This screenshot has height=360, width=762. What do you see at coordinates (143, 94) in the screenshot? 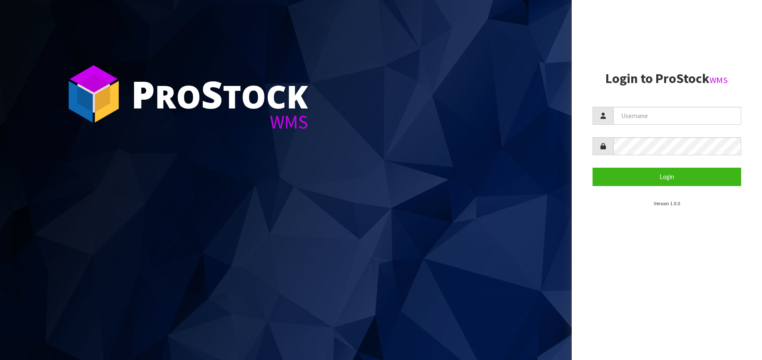
I see `span: P` at bounding box center [143, 94].